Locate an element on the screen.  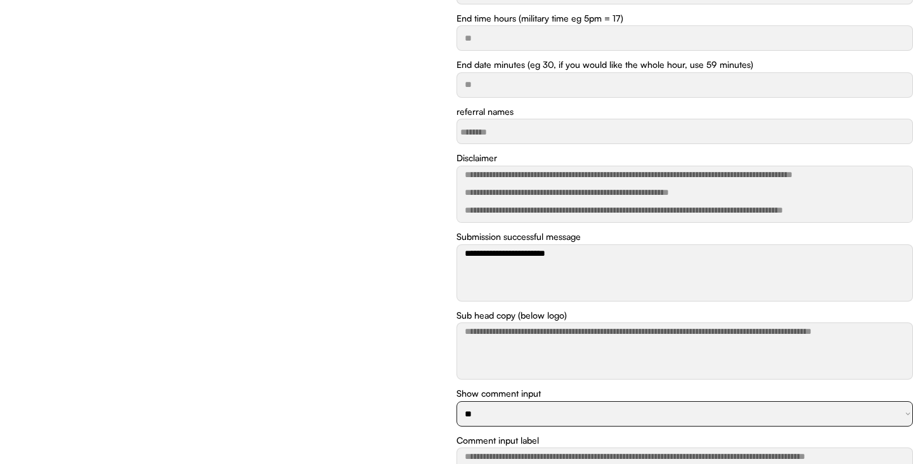
div: End date minutes (eg 30, if you would like the whole hour, use 59 minutes) is located at coordinates (605, 65).